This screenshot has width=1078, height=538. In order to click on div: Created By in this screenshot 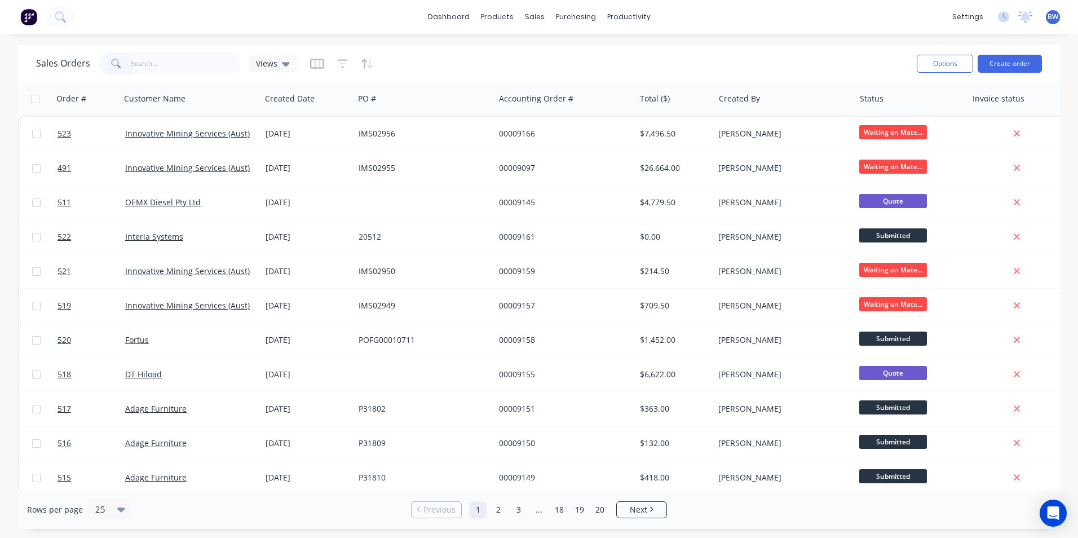, I will do `click(739, 99)`.